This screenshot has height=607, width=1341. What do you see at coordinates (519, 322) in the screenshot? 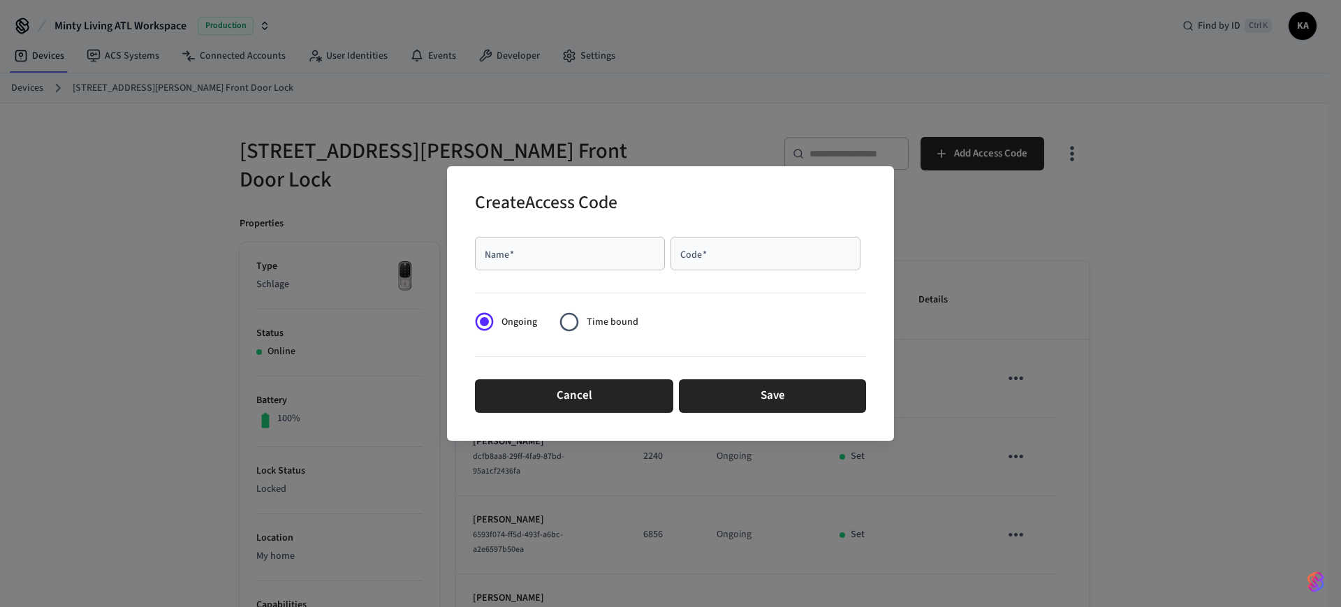
I see `span: Ongoing` at bounding box center [519, 322].